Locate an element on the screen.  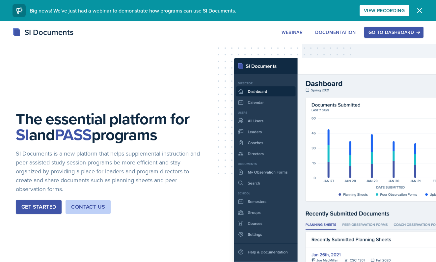
div: Get Started is located at coordinates (39, 207).